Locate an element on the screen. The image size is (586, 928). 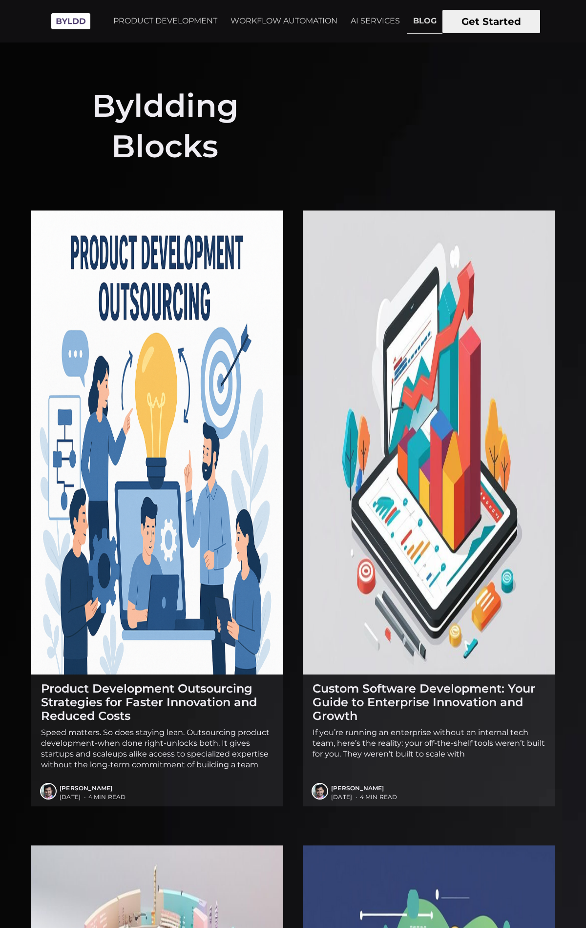
a: Product Development Outsourcing Strategies for Faster Innovation and Reduced Costs Speed matters.... is located at coordinates (157, 726).